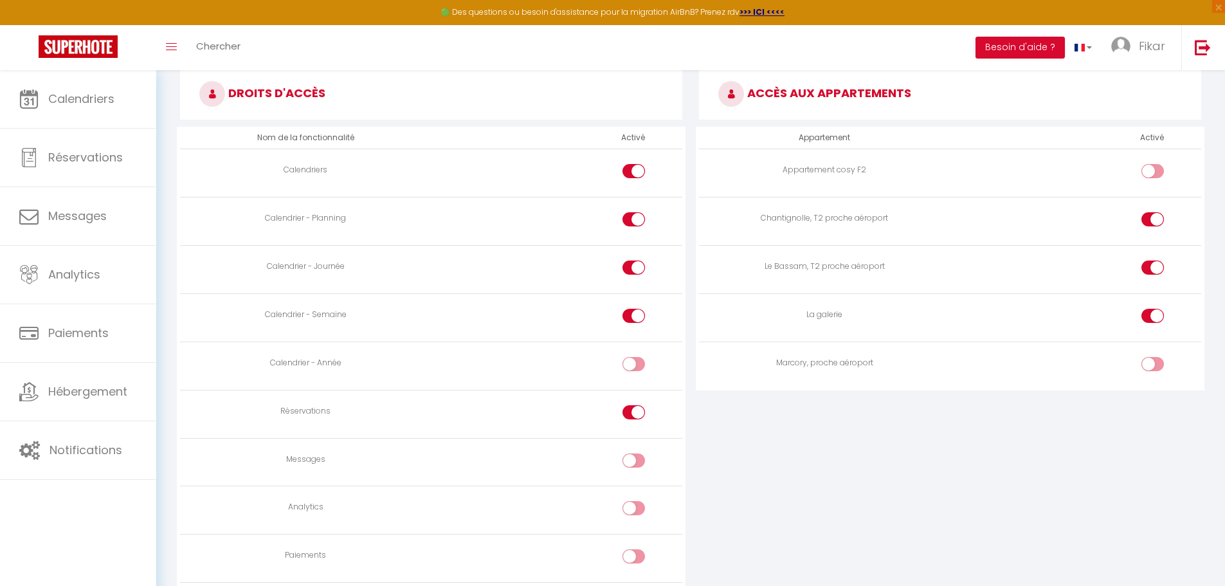 Image resolution: width=1225 pixels, height=586 pixels. I want to click on div: Calendrier - Année, so click(305, 363).